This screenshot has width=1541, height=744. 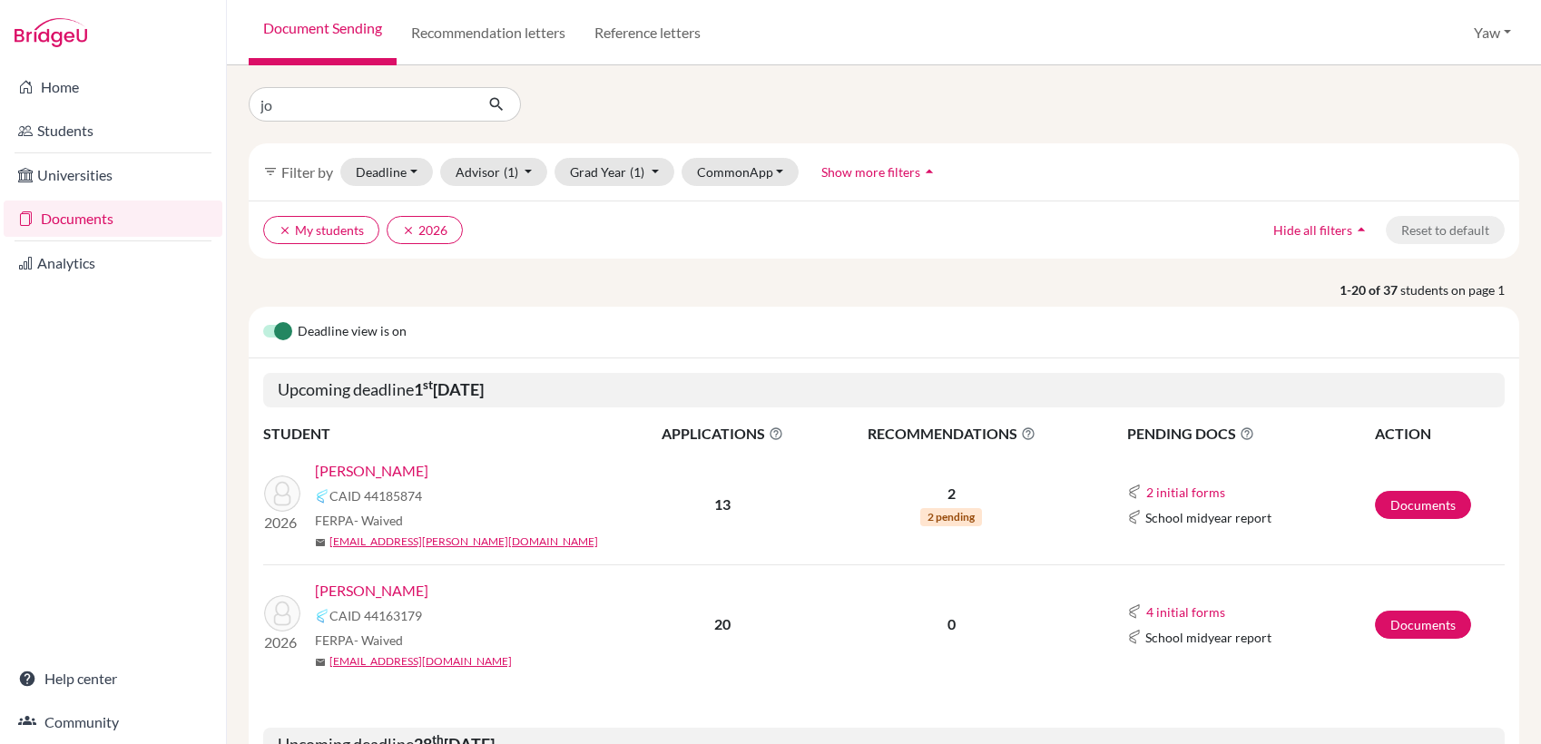 I want to click on a: Analytics, so click(x=113, y=263).